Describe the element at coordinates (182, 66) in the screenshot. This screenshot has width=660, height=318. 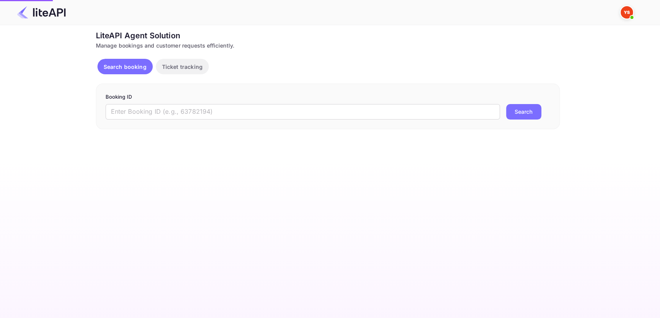
I see `p: Ticket tracking` at that location.